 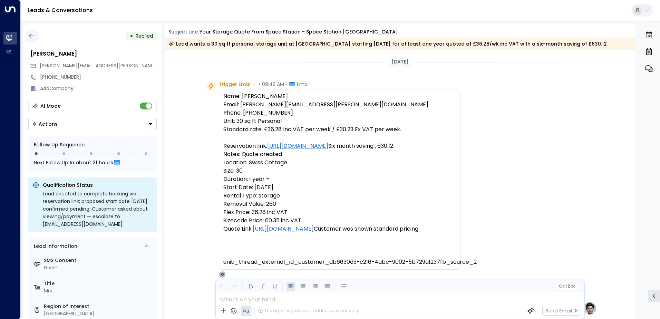 I want to click on div: Lead Information, so click(x=54, y=246).